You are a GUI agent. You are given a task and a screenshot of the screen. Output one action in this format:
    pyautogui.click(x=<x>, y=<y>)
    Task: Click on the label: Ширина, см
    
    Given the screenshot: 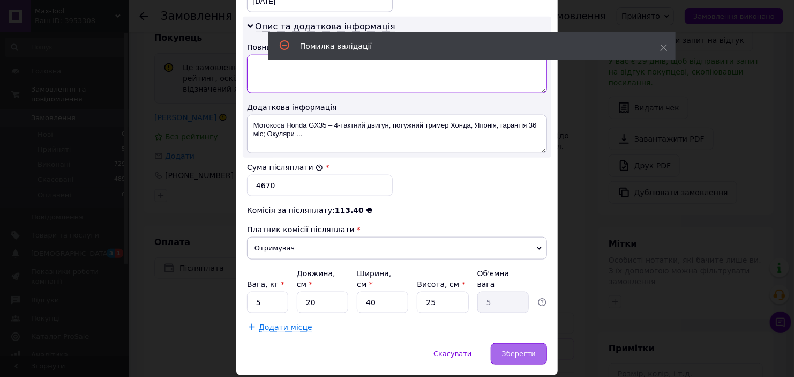 What is the action you would take?
    pyautogui.click(x=374, y=279)
    